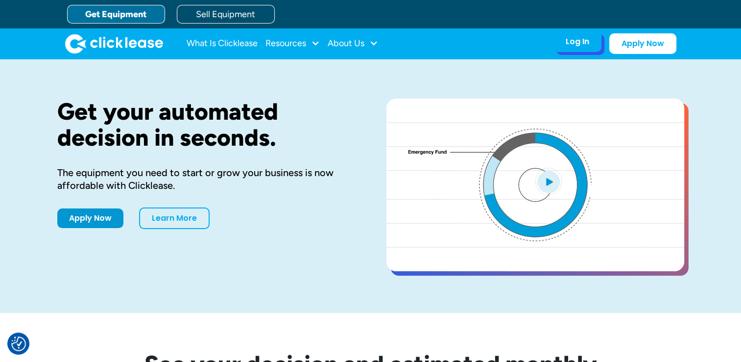 The height and width of the screenshot is (362, 741). What do you see at coordinates (578, 42) in the screenshot?
I see `div: Log In` at bounding box center [578, 42].